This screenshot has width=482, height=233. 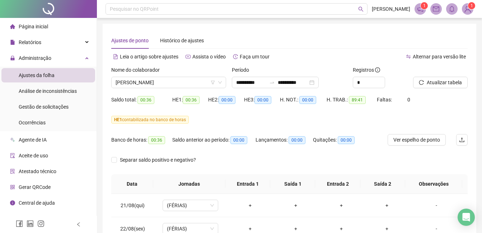 I want to click on span: reload, so click(x=421, y=82).